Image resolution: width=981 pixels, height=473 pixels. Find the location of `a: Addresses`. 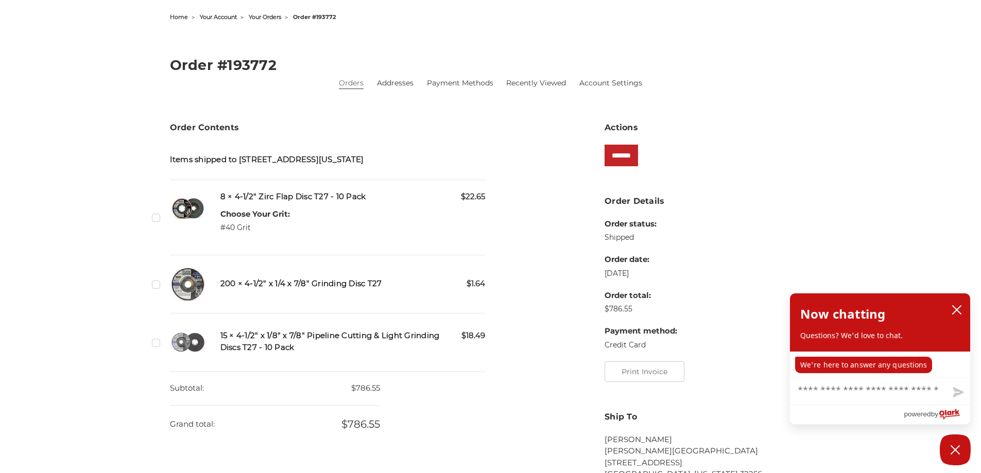

a: Addresses is located at coordinates (395, 83).